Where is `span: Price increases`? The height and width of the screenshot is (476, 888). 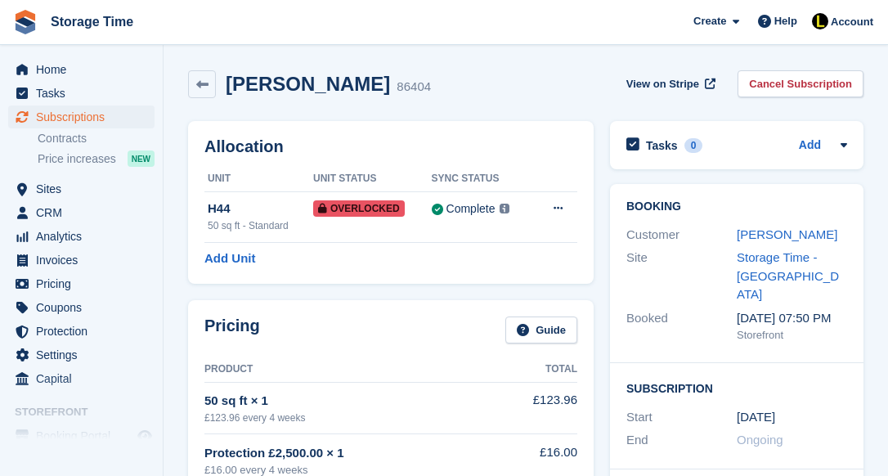
span: Price increases is located at coordinates (77, 159).